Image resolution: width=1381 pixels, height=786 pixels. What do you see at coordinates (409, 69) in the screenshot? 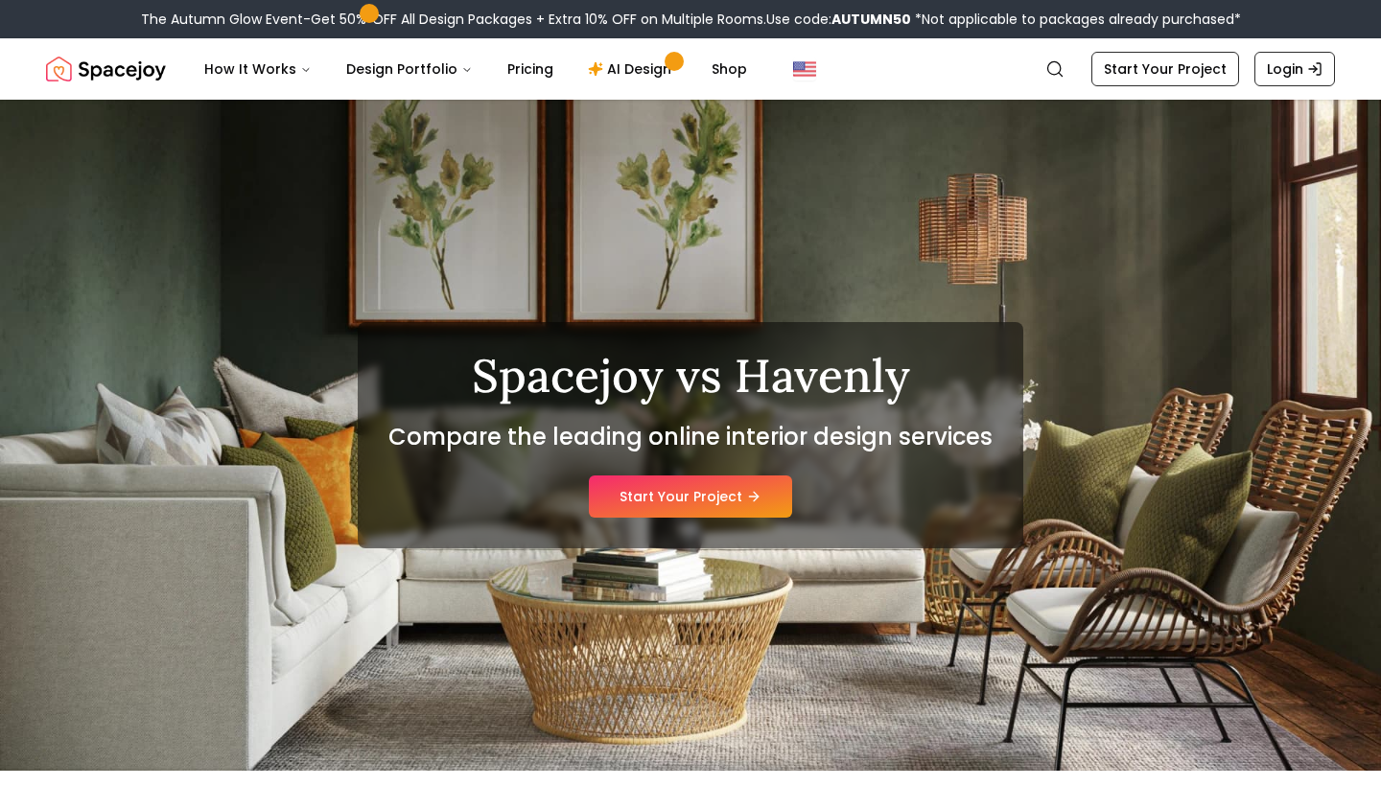
I see `button: Design Portfolio` at bounding box center [409, 69].